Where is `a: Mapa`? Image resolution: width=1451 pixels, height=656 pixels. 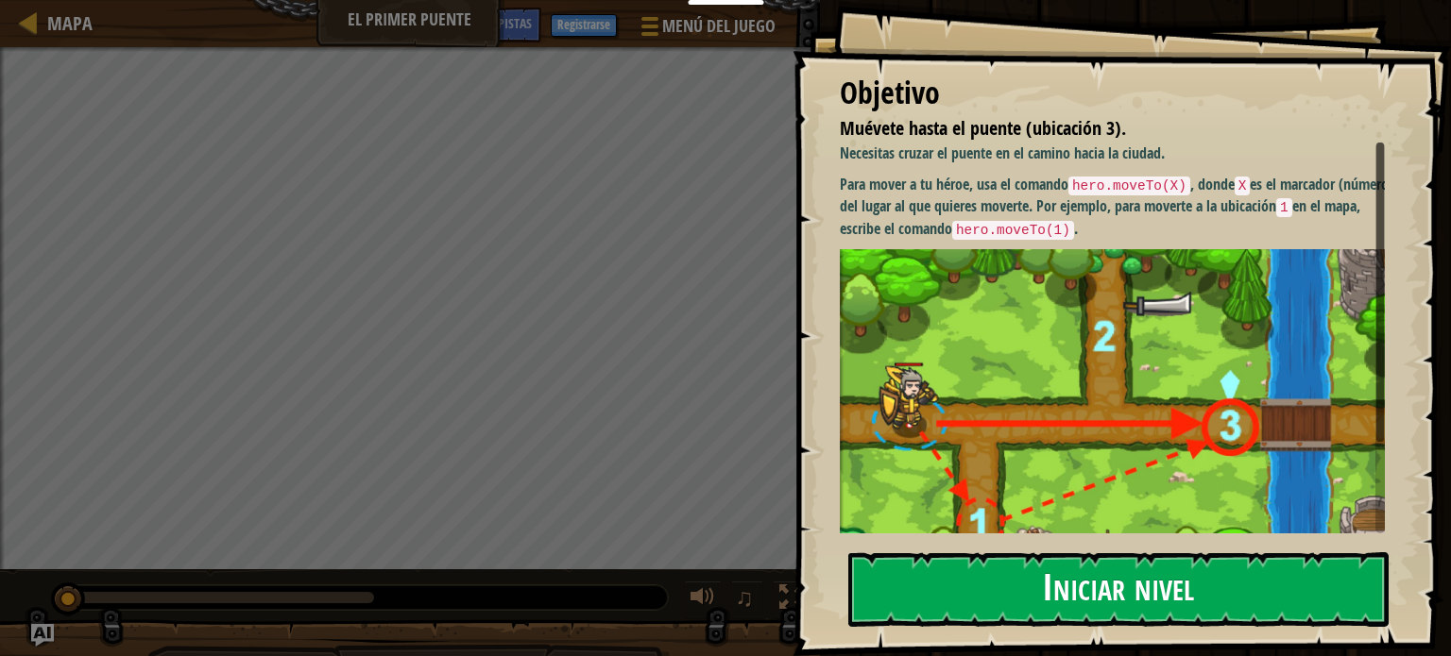 a: Mapa is located at coordinates (65, 23).